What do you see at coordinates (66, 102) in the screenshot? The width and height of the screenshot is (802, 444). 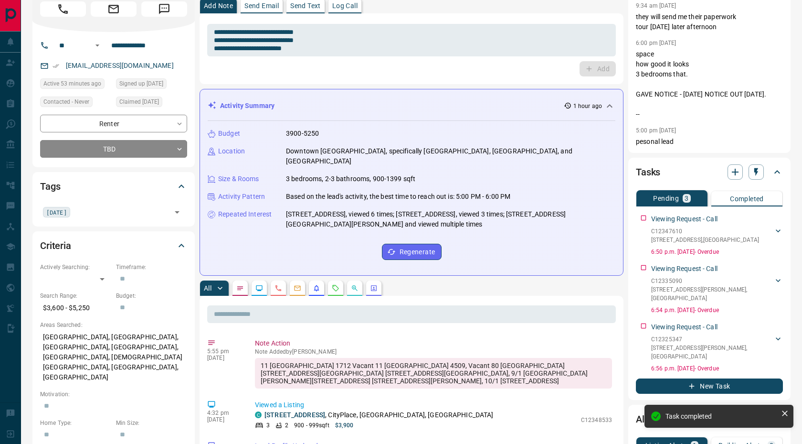 I see `span: Contacted - Never` at bounding box center [66, 102].